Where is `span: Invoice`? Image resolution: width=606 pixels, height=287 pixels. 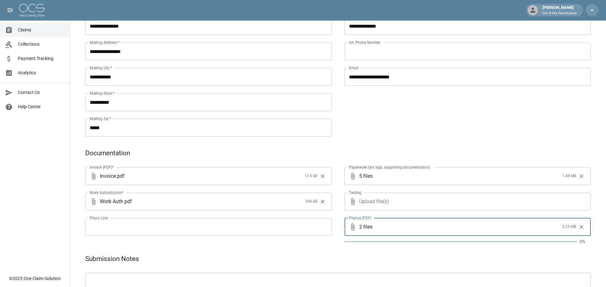 span: Invoice is located at coordinates (108, 176).